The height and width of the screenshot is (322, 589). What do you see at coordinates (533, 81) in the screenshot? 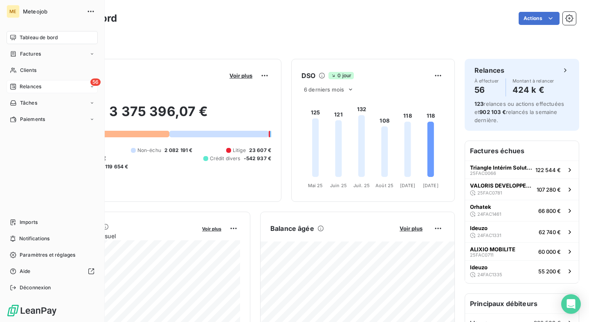
I see `span: Montant à relancer` at bounding box center [533, 81].